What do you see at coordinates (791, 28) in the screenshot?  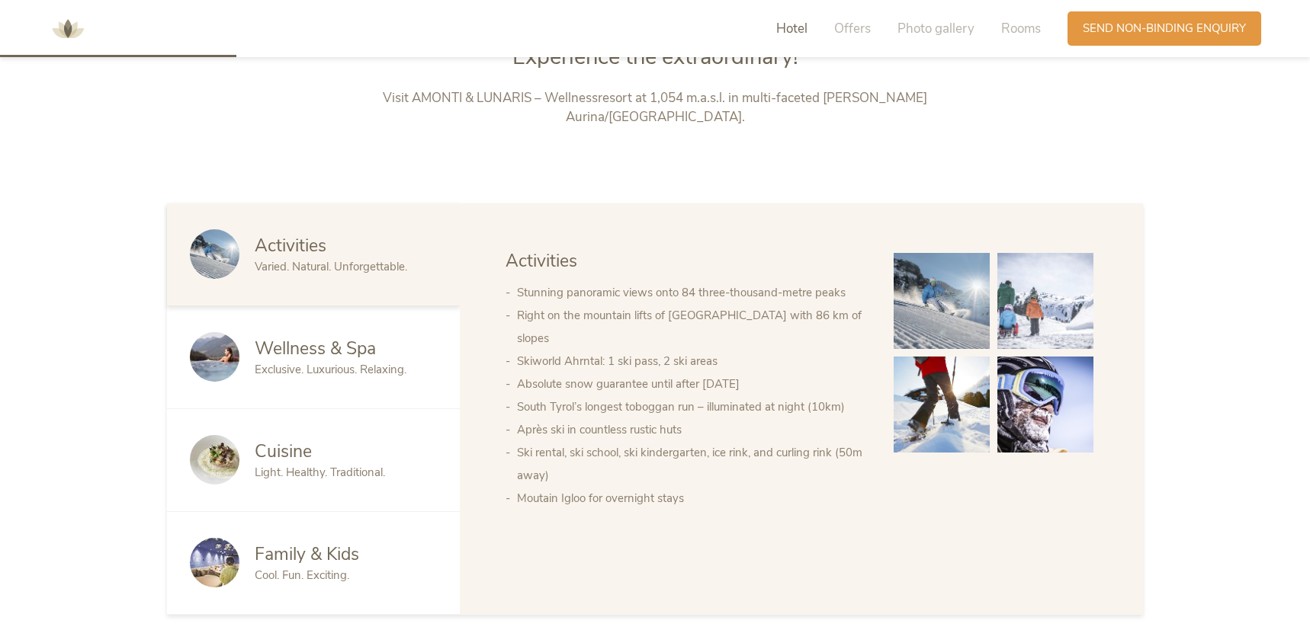 I see `span: Hotel` at bounding box center [791, 28].